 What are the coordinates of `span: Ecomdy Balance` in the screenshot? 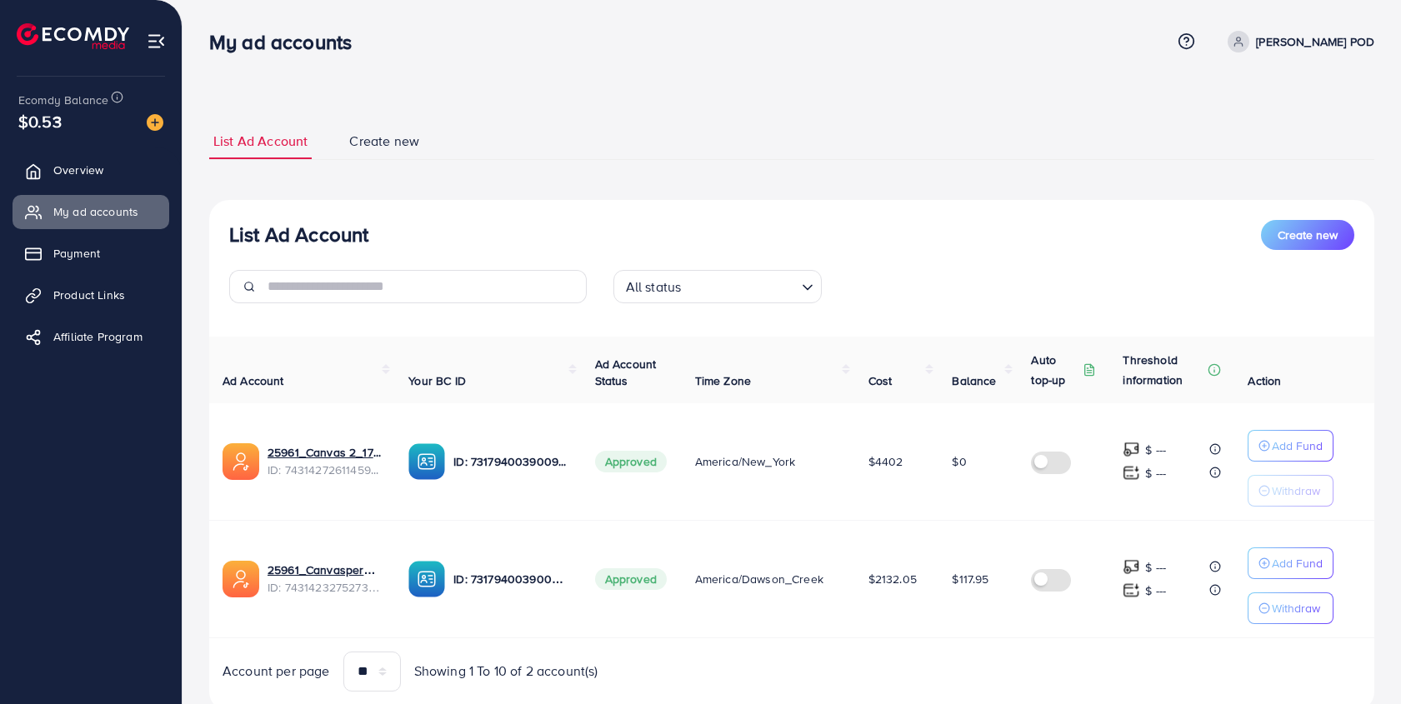 It's located at (63, 100).